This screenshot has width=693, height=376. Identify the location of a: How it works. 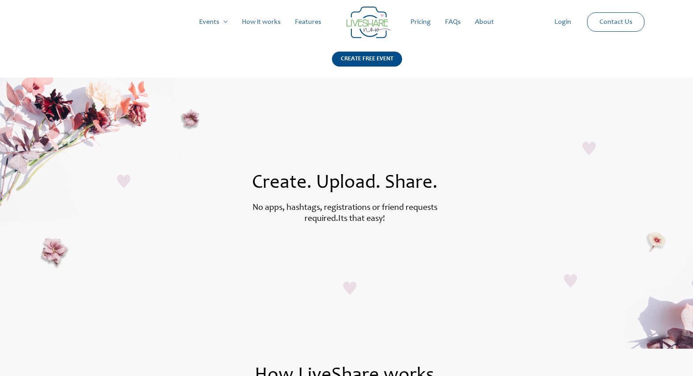
(261, 22).